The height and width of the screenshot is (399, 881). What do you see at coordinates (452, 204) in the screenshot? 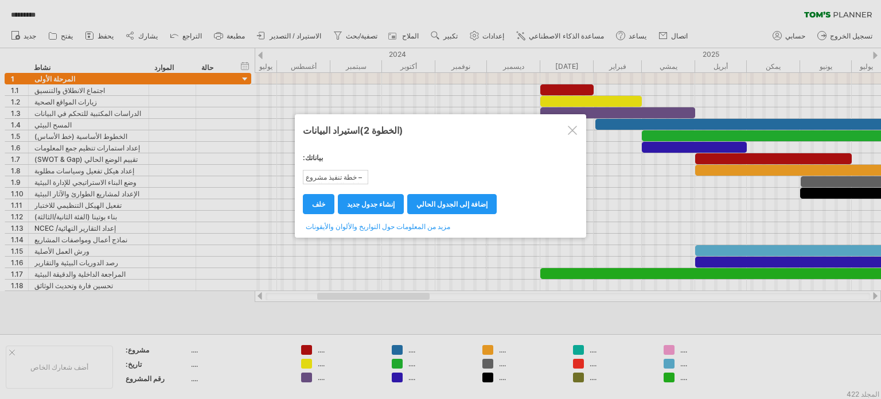
I see `font: إضافة إلى الجدول الحالي` at bounding box center [452, 204].